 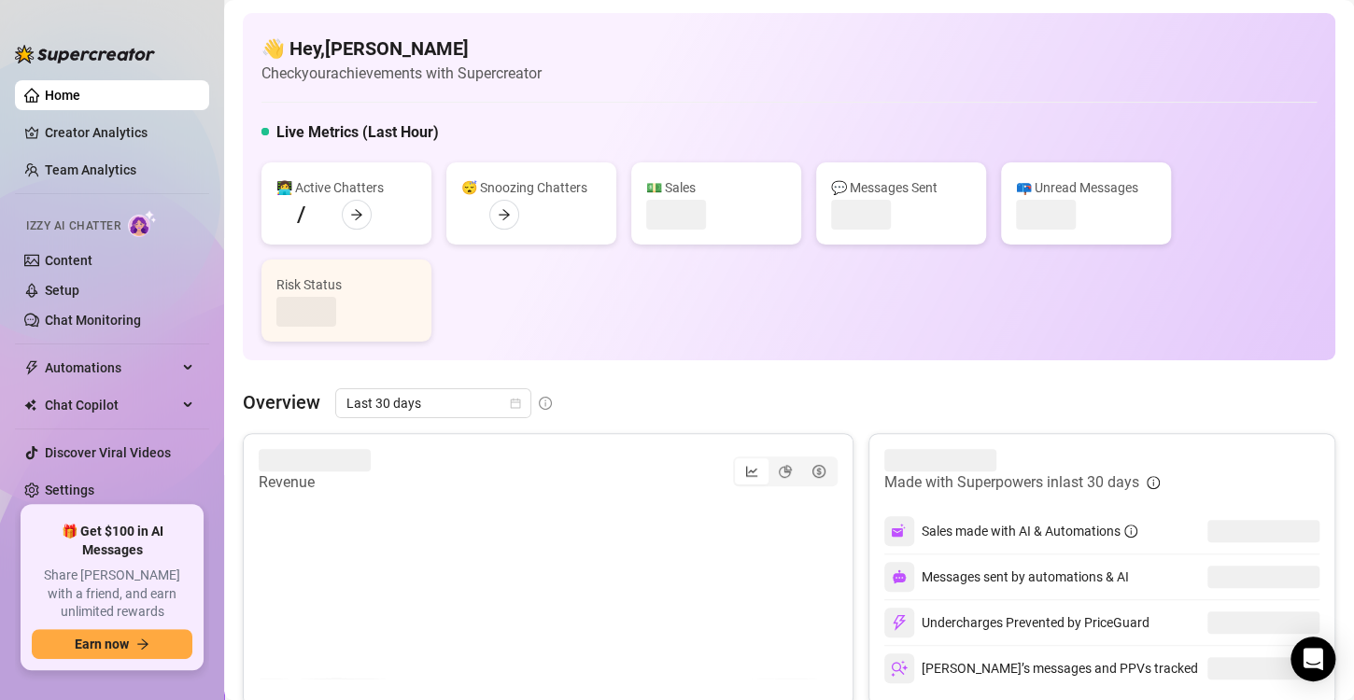 What do you see at coordinates (716, 188) in the screenshot?
I see `div: 💵 Sales` at bounding box center [716, 188].